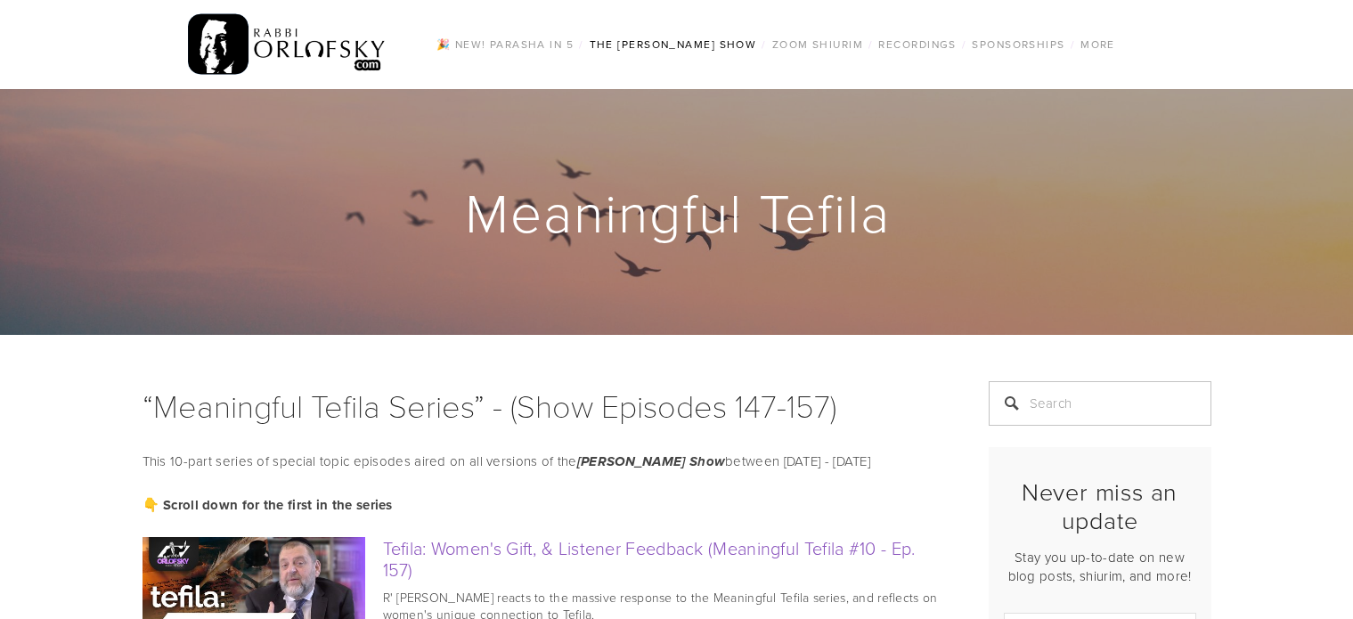  I want to click on h2: Never miss an update, so click(1100, 506).